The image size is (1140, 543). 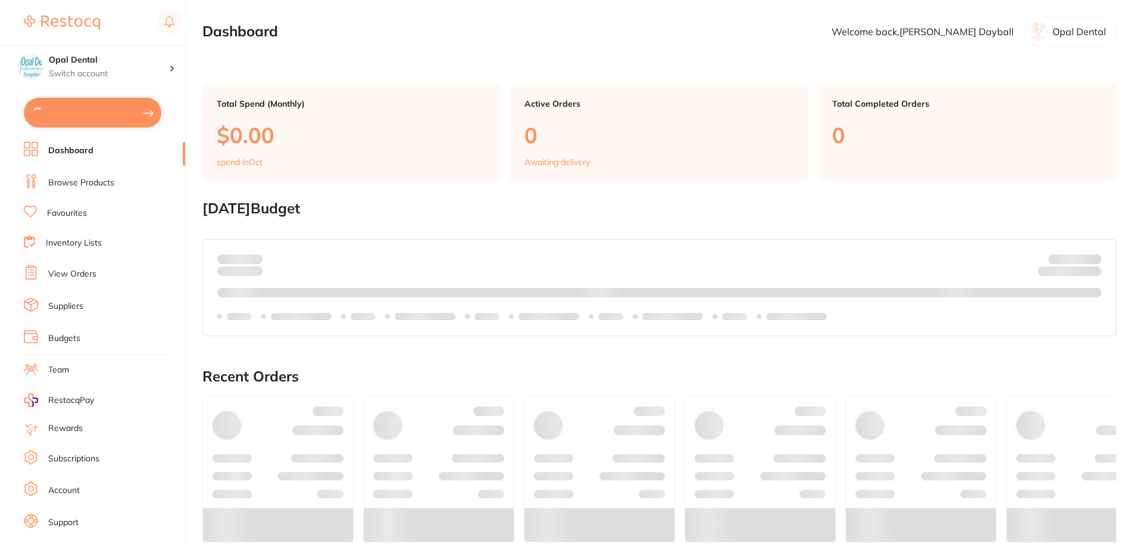 I want to click on p: Opal Dental, so click(x=1080, y=32).